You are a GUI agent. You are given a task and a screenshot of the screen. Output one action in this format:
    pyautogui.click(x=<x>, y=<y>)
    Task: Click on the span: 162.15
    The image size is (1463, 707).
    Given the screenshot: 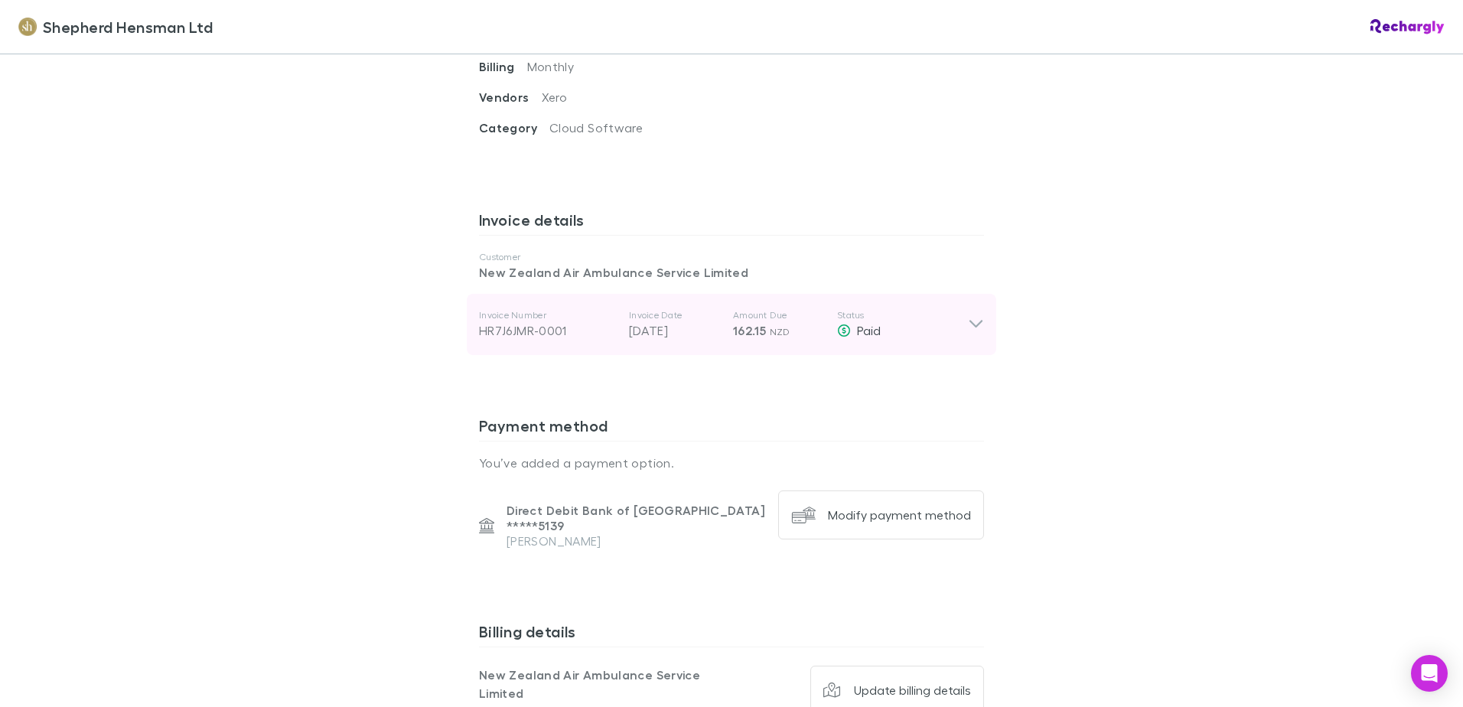 What is the action you would take?
    pyautogui.click(x=749, y=331)
    